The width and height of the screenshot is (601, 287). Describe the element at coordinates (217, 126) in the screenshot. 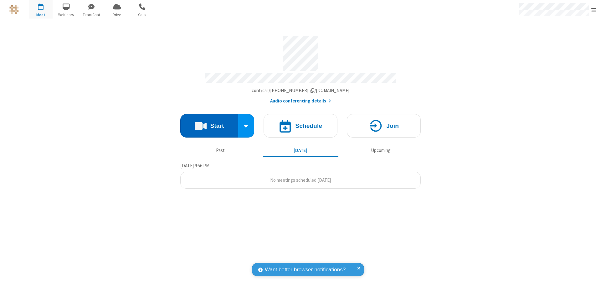

I see `h4: Start` at that location.